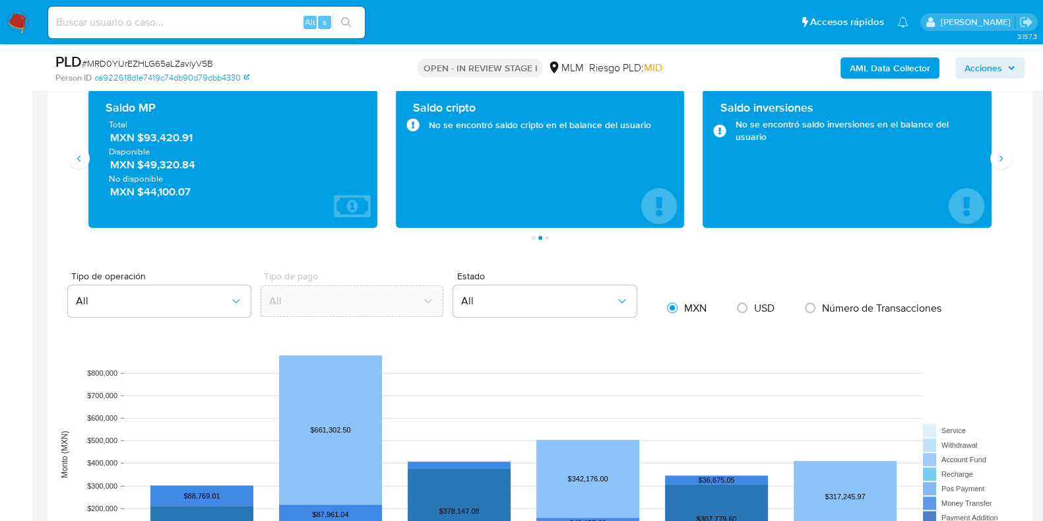 The image size is (1043, 521). I want to click on p: OPEN - IN REVIEW STAGE I, so click(480, 68).